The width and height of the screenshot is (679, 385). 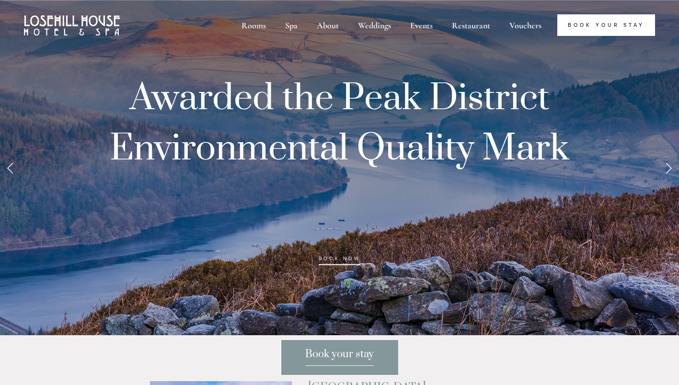 What do you see at coordinates (328, 25) in the screenshot?
I see `div: About` at bounding box center [328, 25].